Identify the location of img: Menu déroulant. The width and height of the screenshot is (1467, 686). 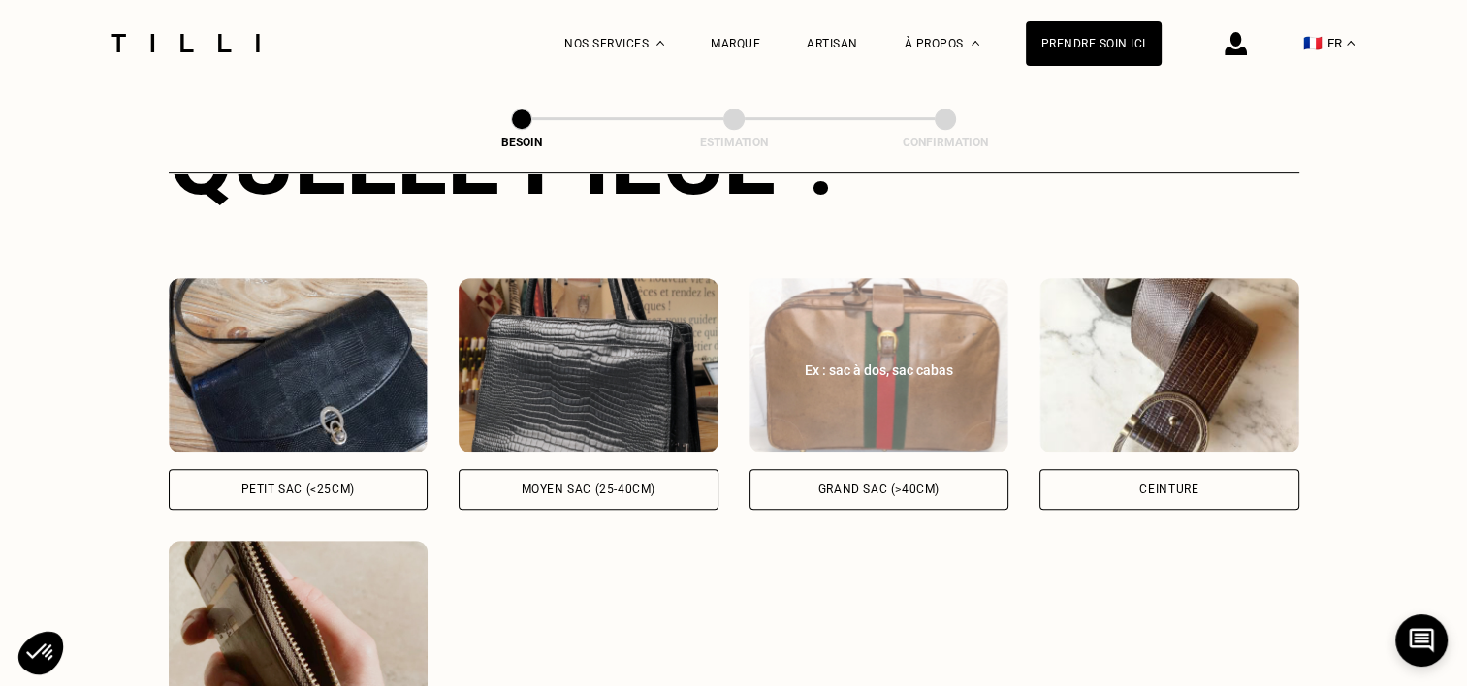
(660, 43).